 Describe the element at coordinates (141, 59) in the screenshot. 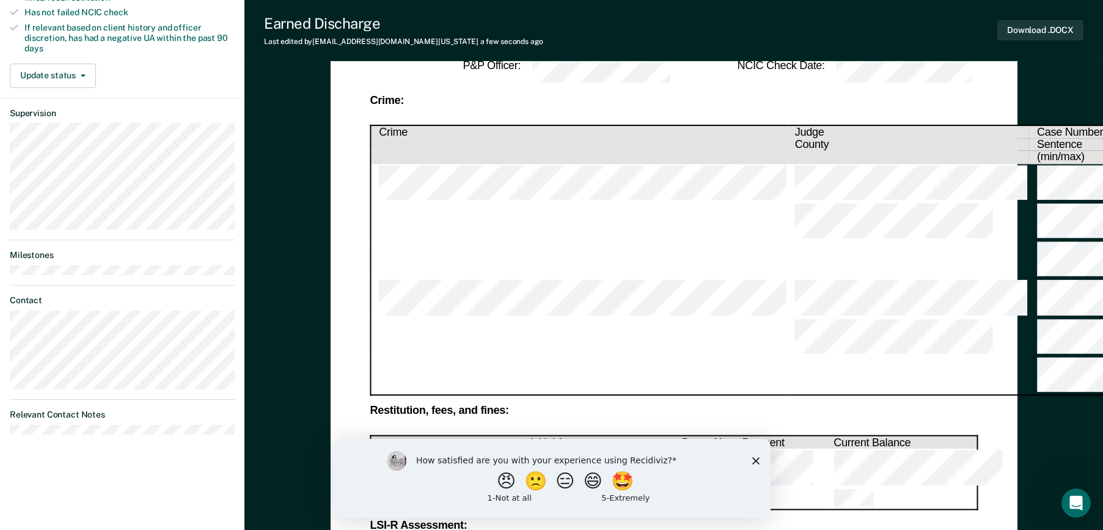

I see `div: 1 - Not at all` at that location.